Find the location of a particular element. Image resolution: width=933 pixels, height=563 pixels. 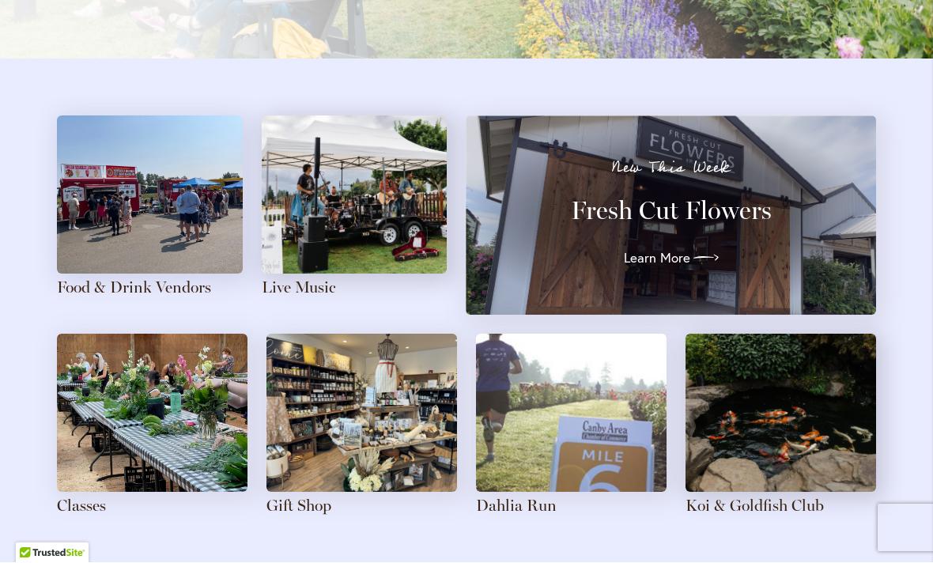

a: Gift Shop is located at coordinates (299, 506).